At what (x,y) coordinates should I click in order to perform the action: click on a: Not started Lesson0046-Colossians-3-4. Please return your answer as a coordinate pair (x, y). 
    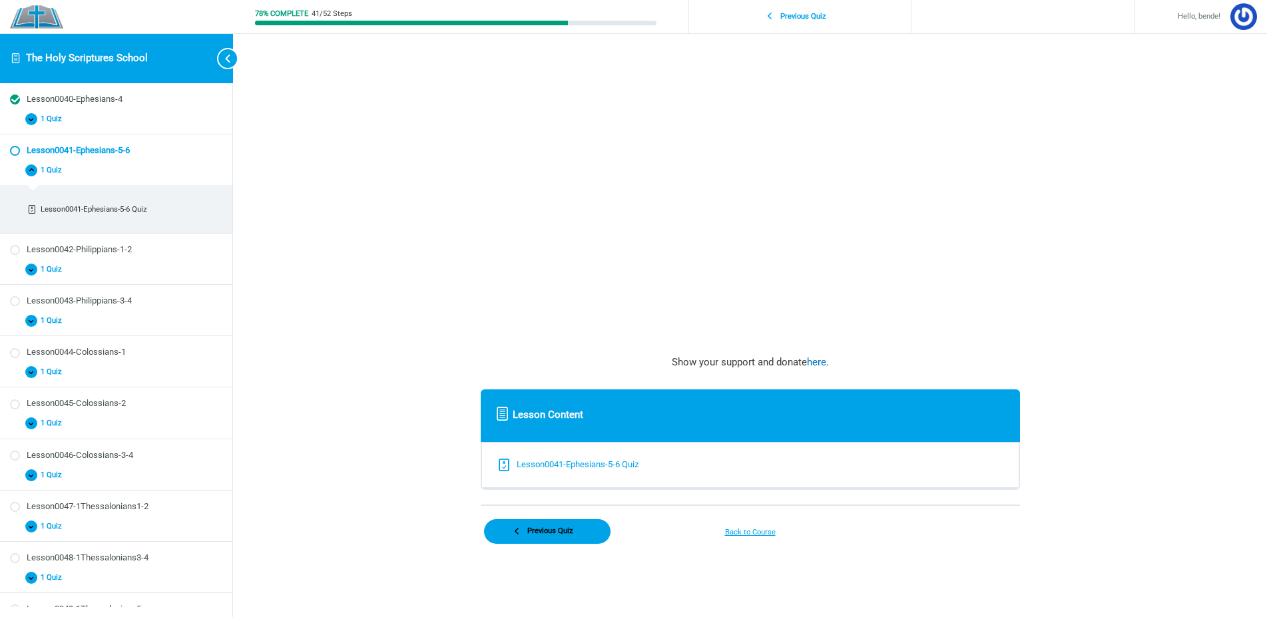
    Looking at the image, I should click on (116, 455).